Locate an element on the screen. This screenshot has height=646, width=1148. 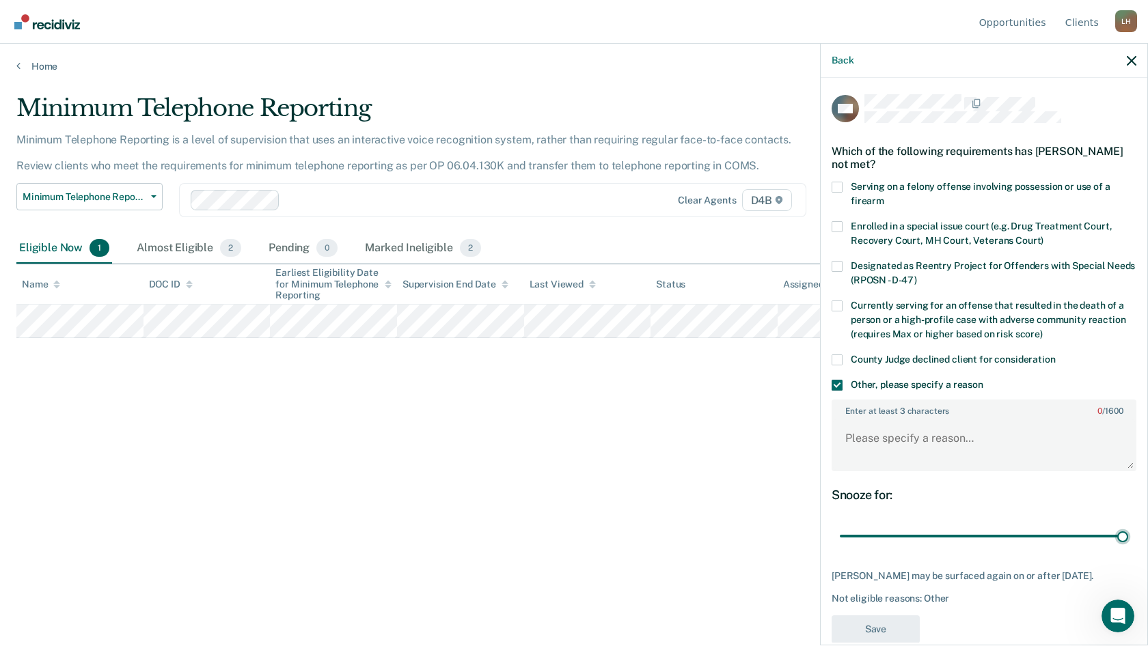
div: Name is located at coordinates (41, 284).